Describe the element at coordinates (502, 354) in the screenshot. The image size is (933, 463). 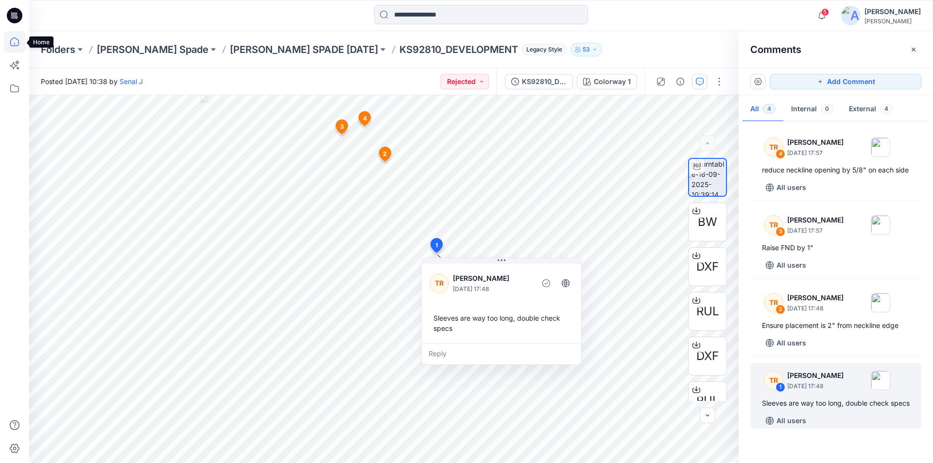
I see `div: Reply` at that location.